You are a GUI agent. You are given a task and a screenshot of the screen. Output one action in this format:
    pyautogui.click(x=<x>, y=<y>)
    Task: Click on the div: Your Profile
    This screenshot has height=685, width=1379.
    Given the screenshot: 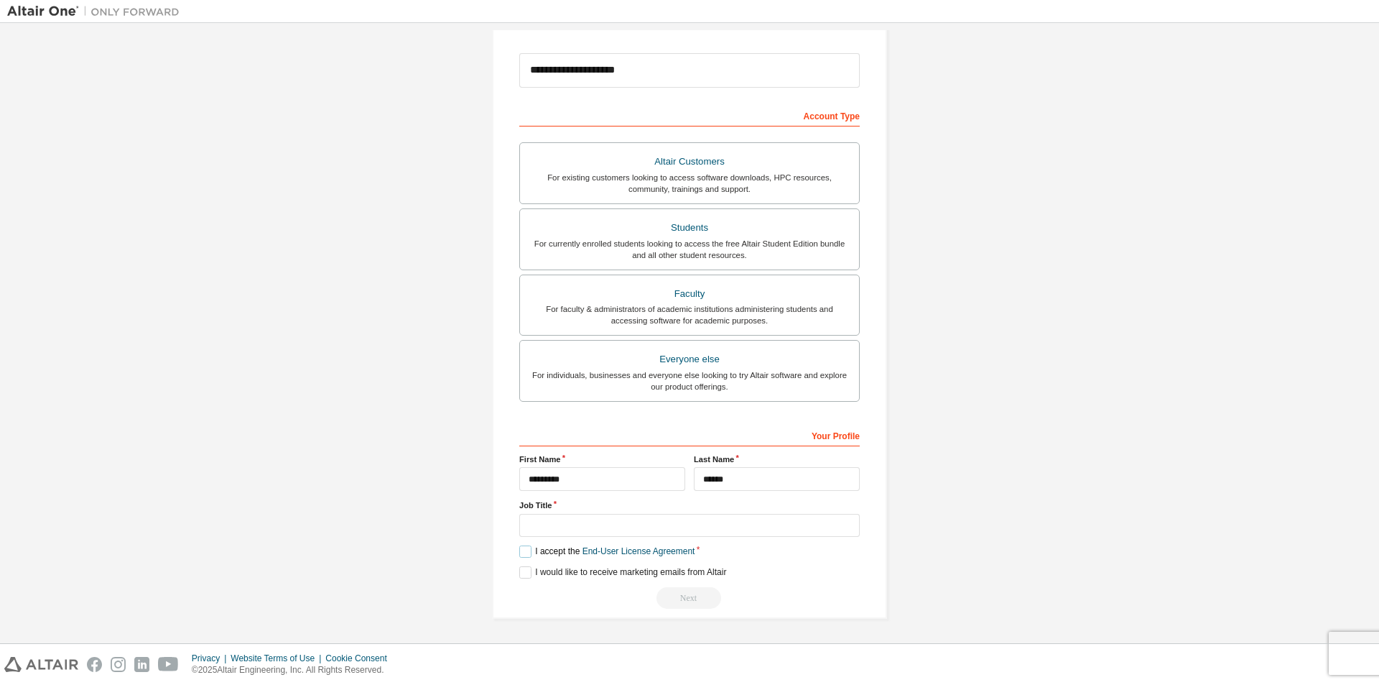 What is the action you would take?
    pyautogui.click(x=690, y=435)
    